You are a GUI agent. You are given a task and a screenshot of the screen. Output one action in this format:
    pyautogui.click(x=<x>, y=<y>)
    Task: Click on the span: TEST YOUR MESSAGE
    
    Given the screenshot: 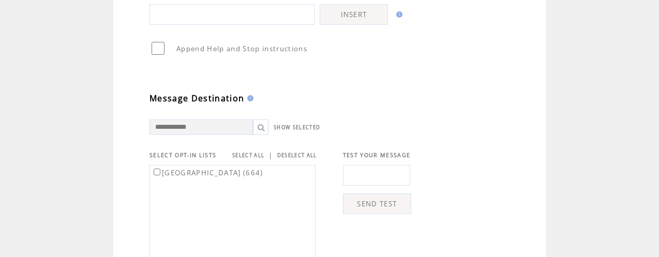 What is the action you would take?
    pyautogui.click(x=376, y=155)
    